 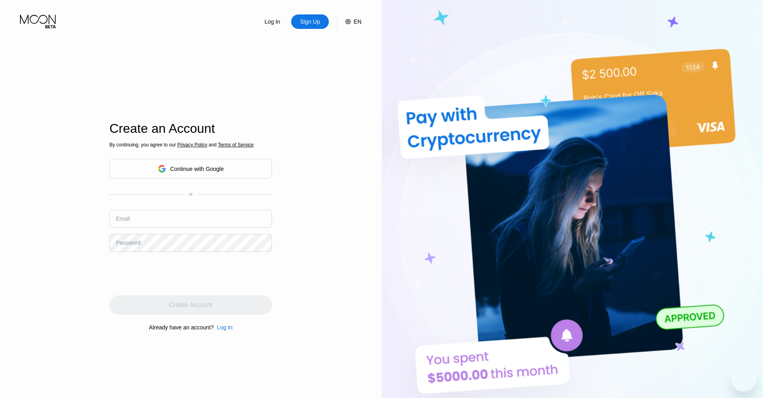 I want to click on span: and, so click(x=212, y=145).